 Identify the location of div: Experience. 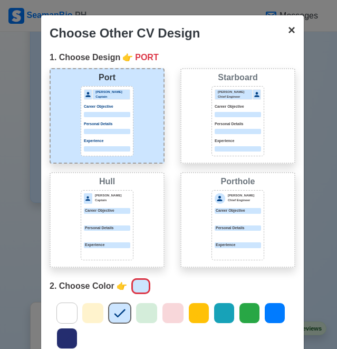
(238, 245).